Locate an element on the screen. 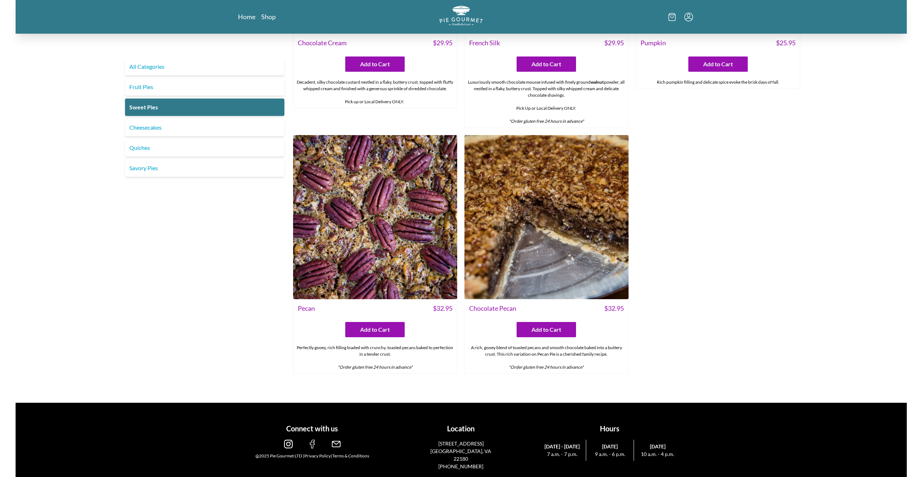  div: Decadent, silky chocolate custard nestled in a flaky, buttery crust, topped with fluffy whipped c... is located at coordinates (375, 92).